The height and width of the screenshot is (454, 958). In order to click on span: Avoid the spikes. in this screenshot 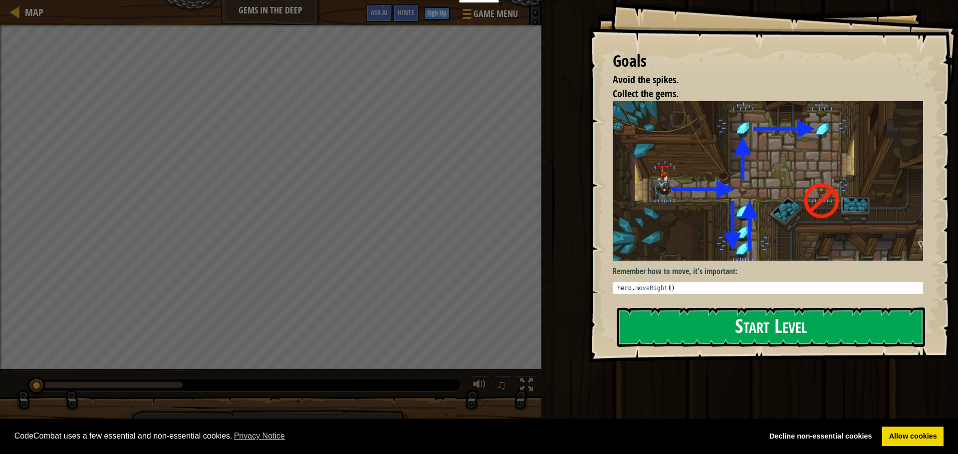, I will do `click(646, 79)`.